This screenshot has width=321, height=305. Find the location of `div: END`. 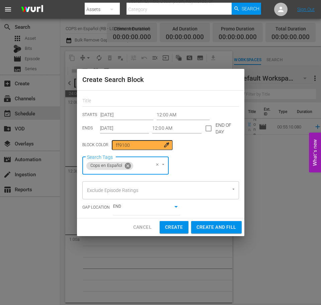

div: END is located at coordinates (146, 207).